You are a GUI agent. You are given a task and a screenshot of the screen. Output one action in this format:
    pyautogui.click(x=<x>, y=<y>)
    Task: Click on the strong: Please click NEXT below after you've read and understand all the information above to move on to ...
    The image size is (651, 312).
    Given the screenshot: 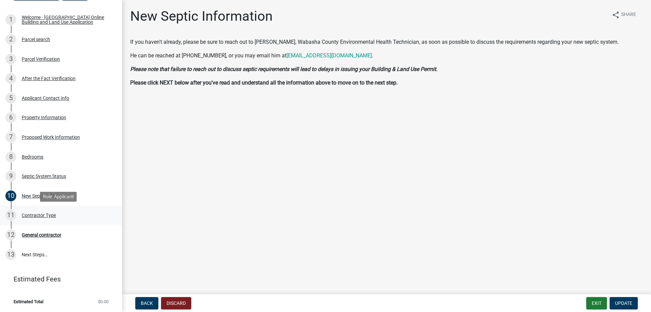 What is the action you would take?
    pyautogui.click(x=264, y=82)
    